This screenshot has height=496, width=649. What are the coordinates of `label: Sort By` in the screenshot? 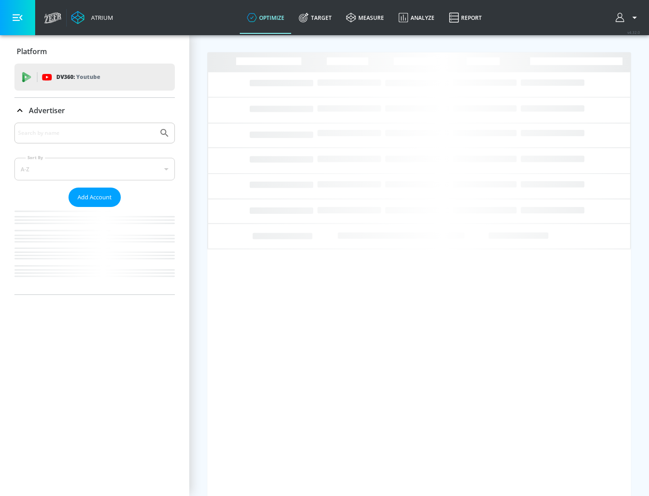 It's located at (35, 157).